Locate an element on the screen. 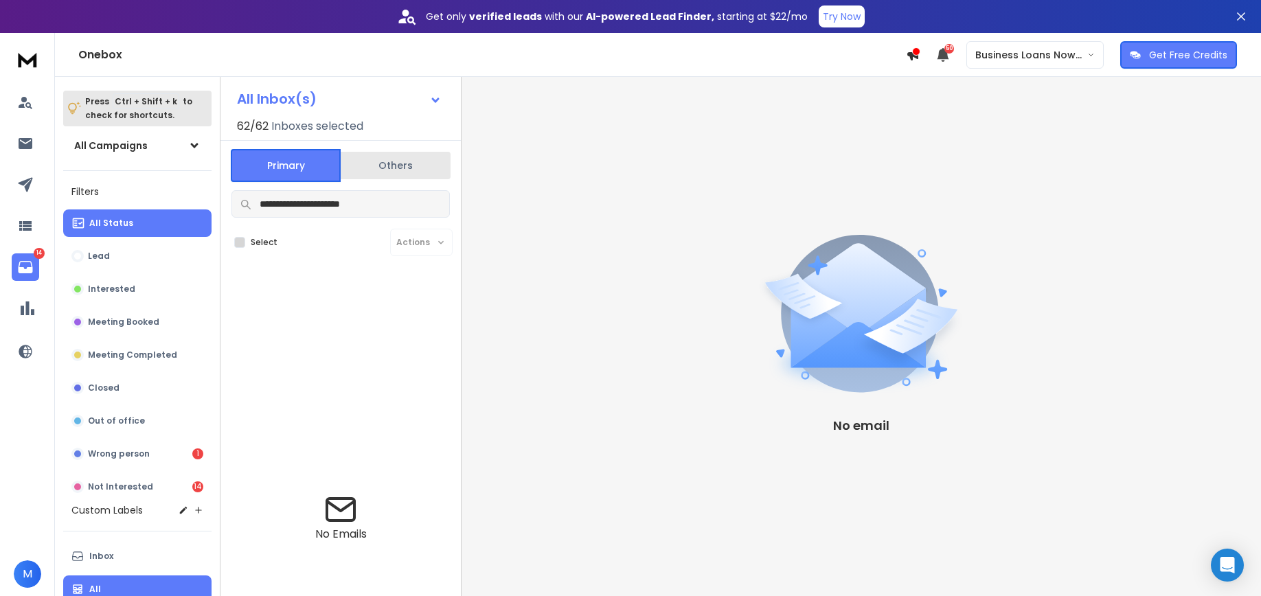 Image resolution: width=1261 pixels, height=596 pixels. div: 14 is located at coordinates (198, 487).